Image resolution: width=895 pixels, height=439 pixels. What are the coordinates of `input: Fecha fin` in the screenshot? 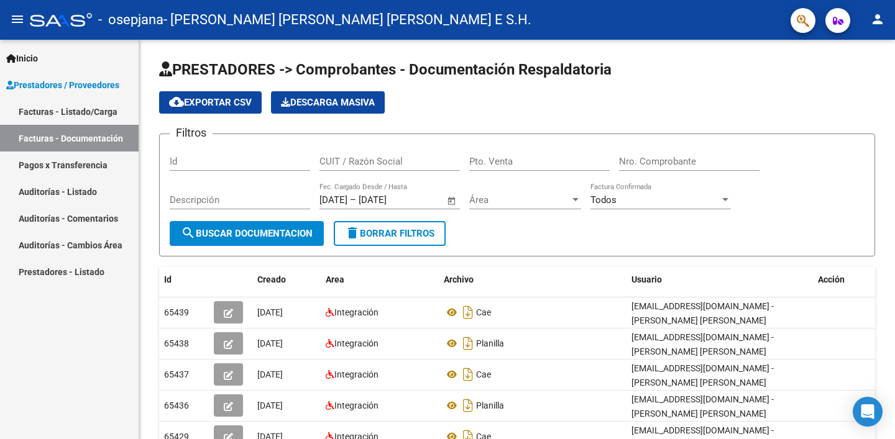 It's located at (388, 200).